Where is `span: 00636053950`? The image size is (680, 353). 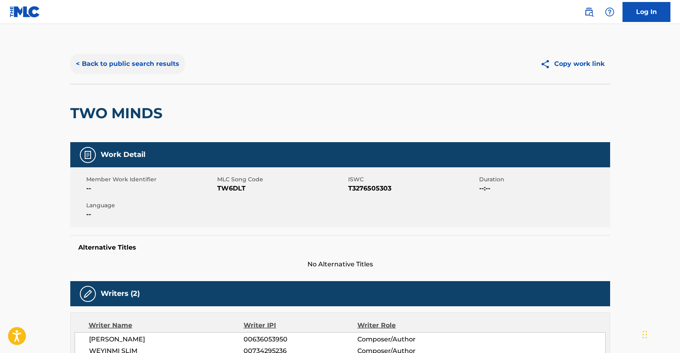 span: 00636053950 is located at coordinates (300, 339).